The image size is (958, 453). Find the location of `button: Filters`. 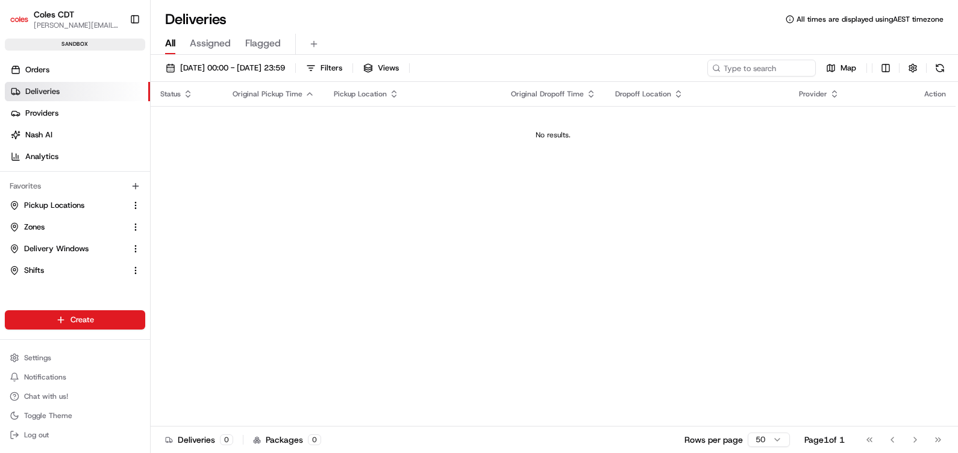

button: Filters is located at coordinates (324, 68).